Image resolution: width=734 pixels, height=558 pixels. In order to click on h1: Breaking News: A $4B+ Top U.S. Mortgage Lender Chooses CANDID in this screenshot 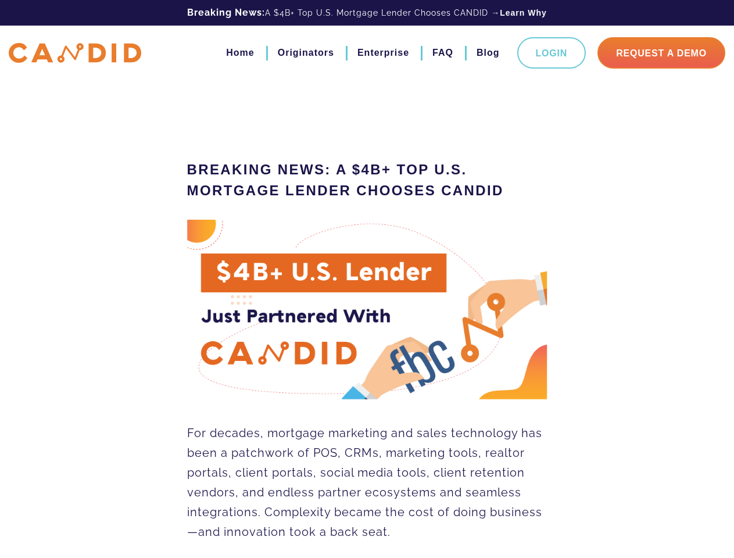, I will do `click(367, 180)`.